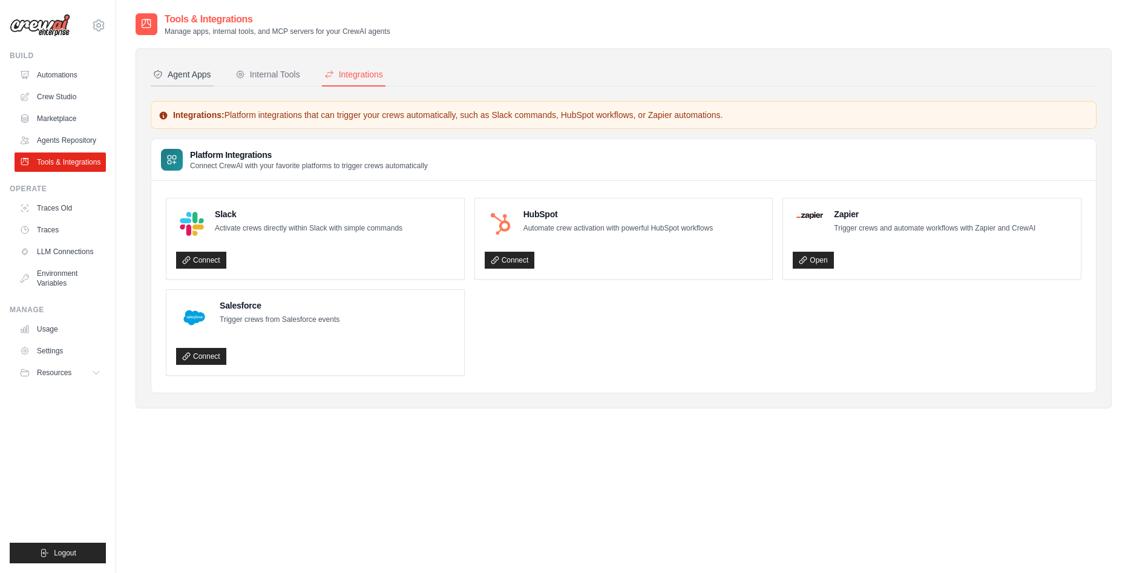  Describe the element at coordinates (279, 320) in the screenshot. I see `p: Trigger crews from Salesforce events` at that location.